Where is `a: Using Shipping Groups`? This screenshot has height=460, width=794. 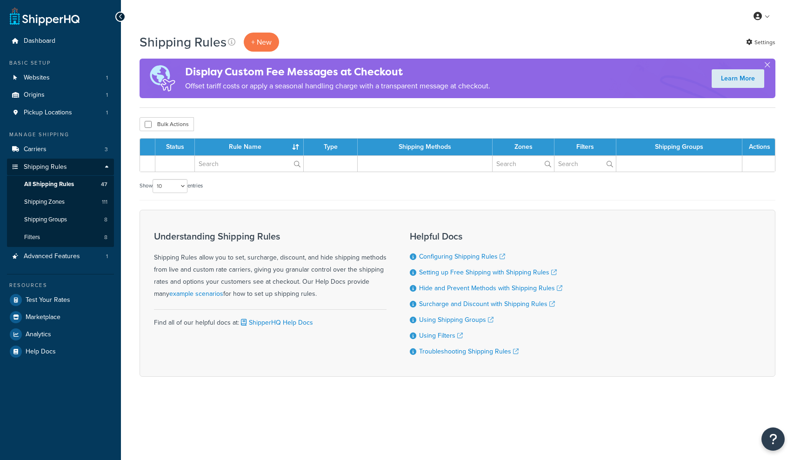
a: Using Shipping Groups is located at coordinates (456, 319).